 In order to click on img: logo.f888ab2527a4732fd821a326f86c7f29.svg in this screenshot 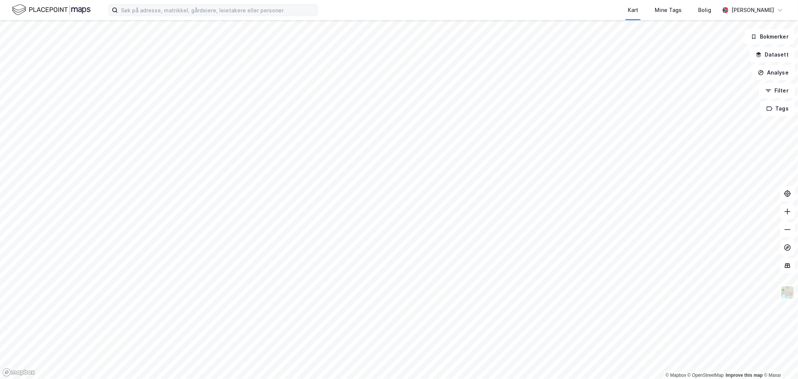, I will do `click(51, 10)`.